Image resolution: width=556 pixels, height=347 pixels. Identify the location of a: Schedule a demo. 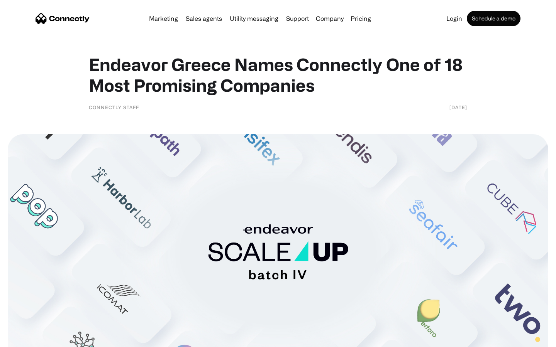
(493, 19).